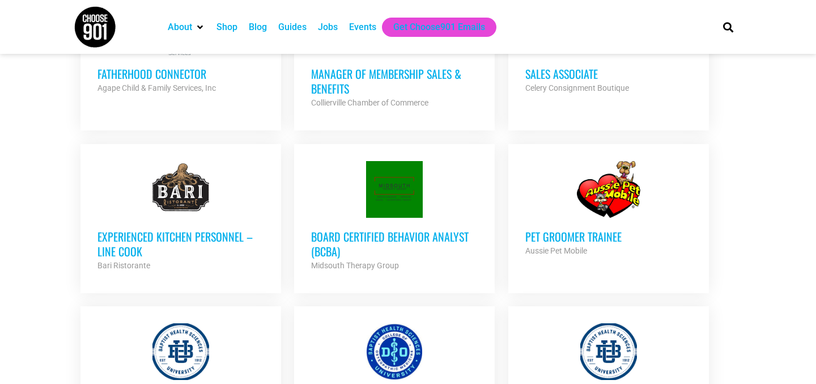 This screenshot has height=384, width=816. What do you see at coordinates (180, 27) in the screenshot?
I see `a: About` at bounding box center [180, 27].